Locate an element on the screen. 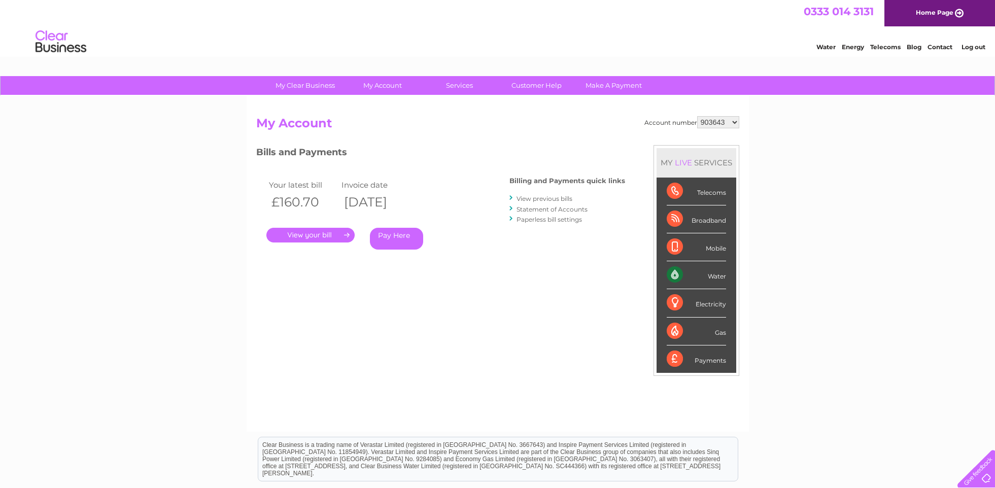 This screenshot has width=995, height=488. div: Electricity is located at coordinates (696, 303).